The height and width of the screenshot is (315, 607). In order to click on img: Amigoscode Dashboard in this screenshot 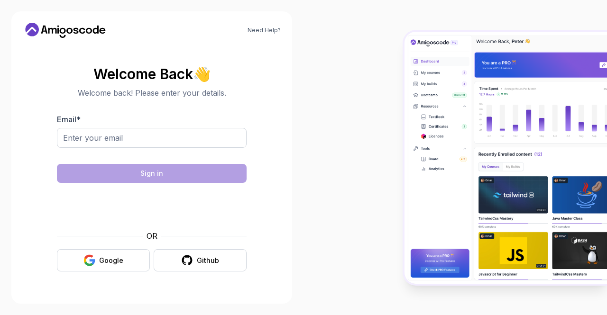, I will do `click(506, 158)`.